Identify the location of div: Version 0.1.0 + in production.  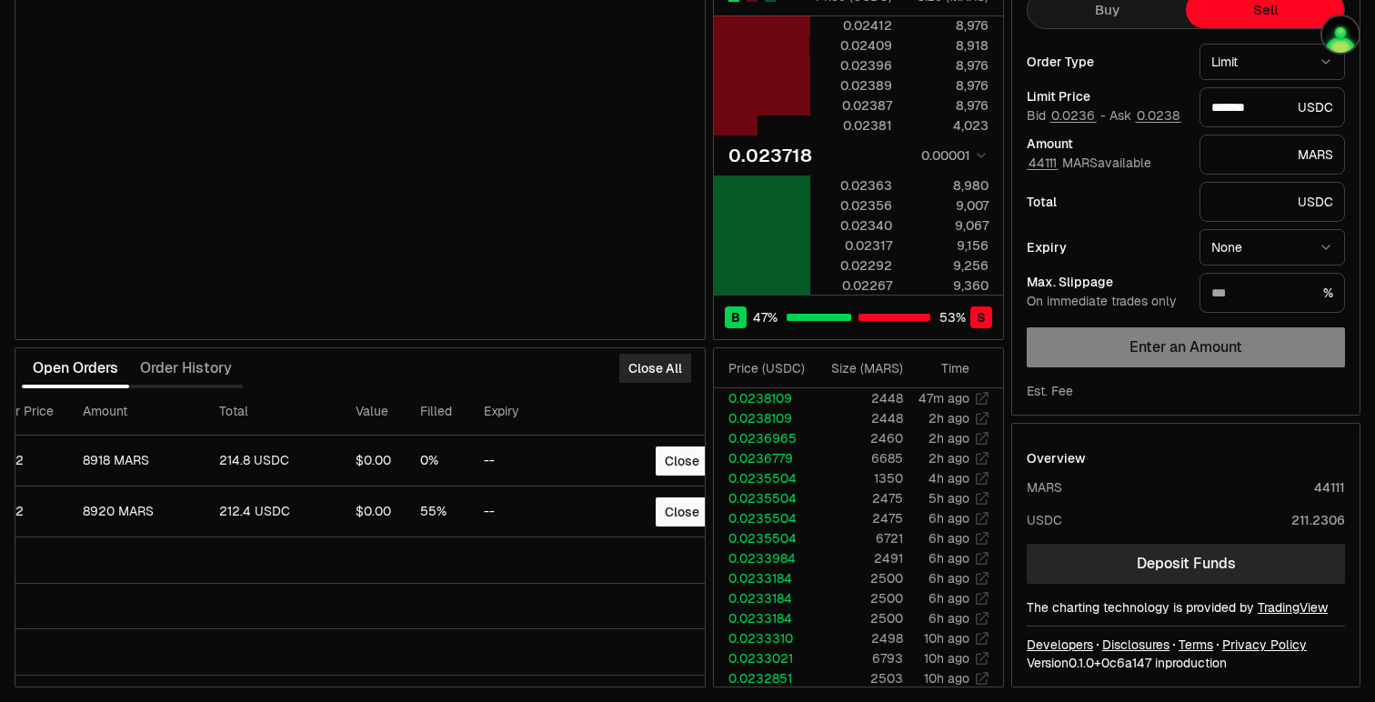
(1185, 663).